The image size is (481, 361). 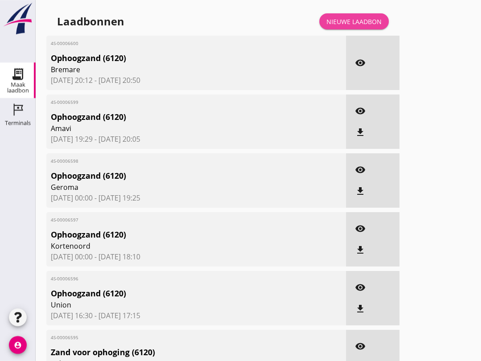 What do you see at coordinates (90, 21) in the screenshot?
I see `div: Laadbonnen` at bounding box center [90, 21].